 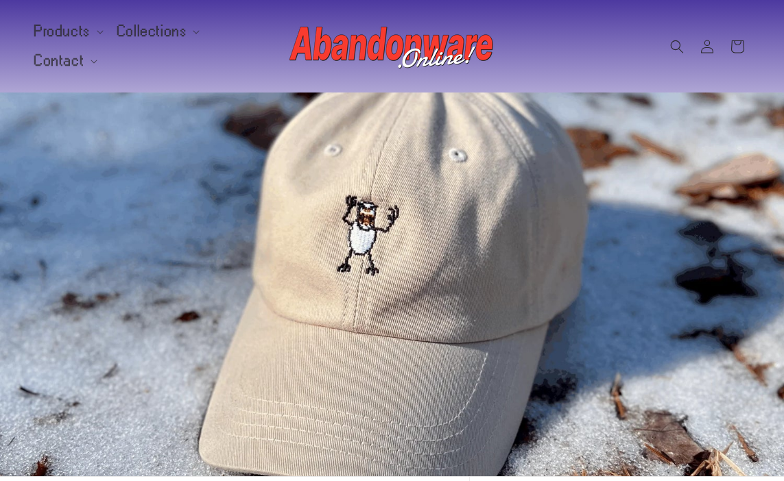 I want to click on span: Collections, so click(x=152, y=32).